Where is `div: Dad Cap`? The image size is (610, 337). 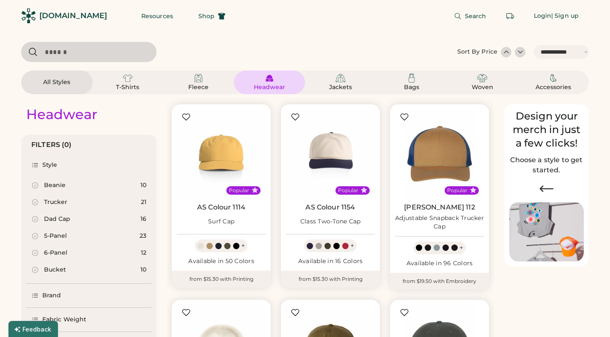 div: Dad Cap is located at coordinates (57, 219).